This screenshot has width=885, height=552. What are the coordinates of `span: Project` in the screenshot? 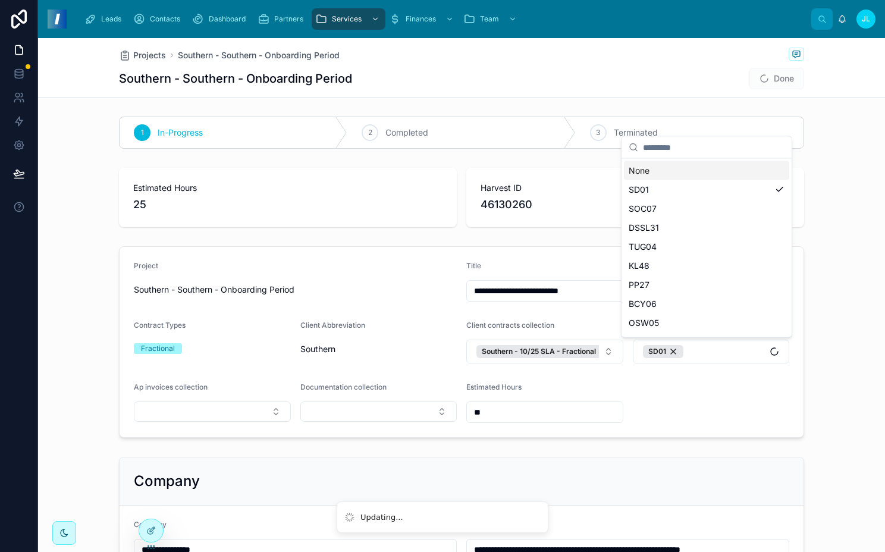 It's located at (146, 265).